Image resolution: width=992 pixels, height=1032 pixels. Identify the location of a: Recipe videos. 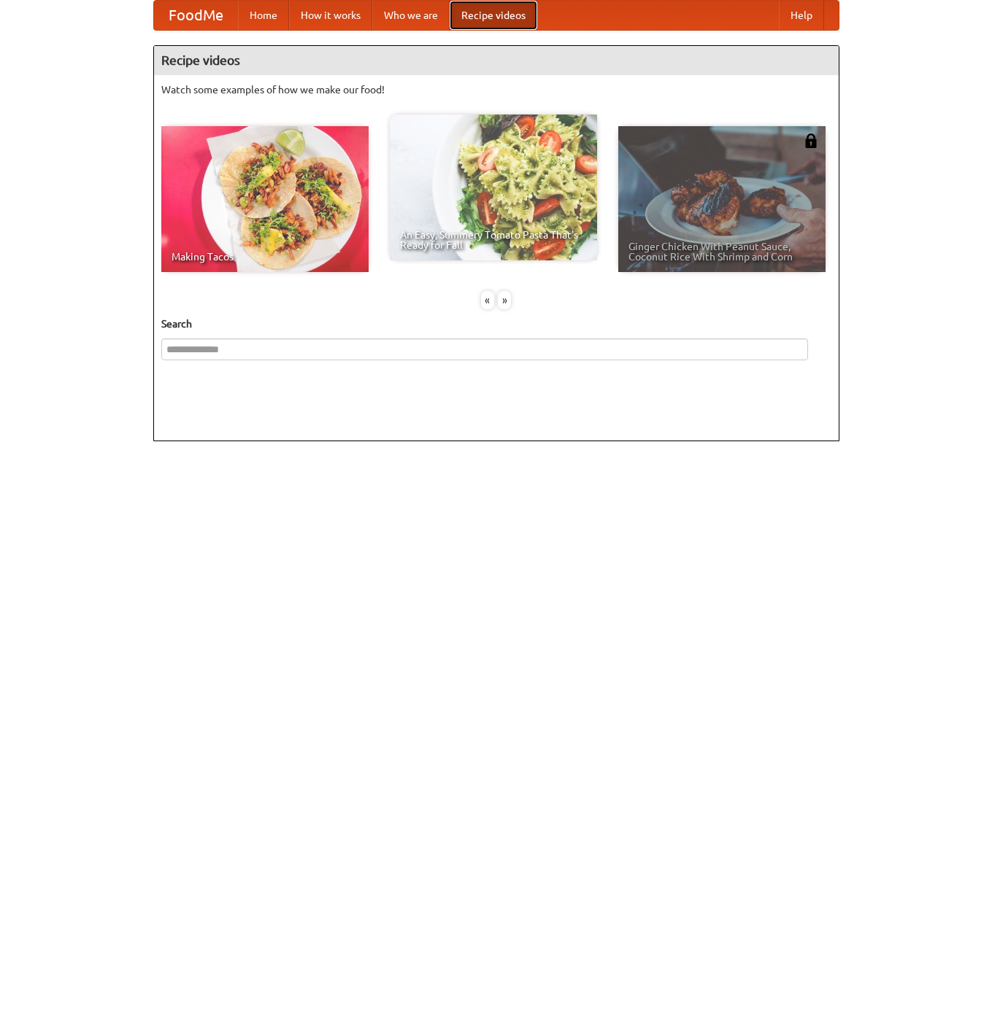
(493, 15).